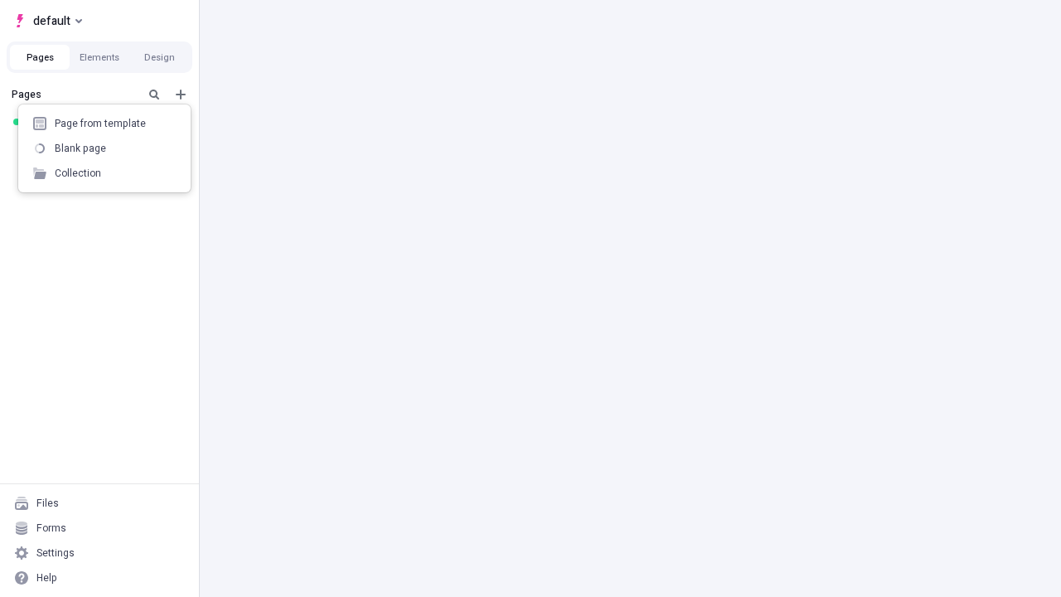 This screenshot has width=1061, height=597. I want to click on button: Design, so click(159, 57).